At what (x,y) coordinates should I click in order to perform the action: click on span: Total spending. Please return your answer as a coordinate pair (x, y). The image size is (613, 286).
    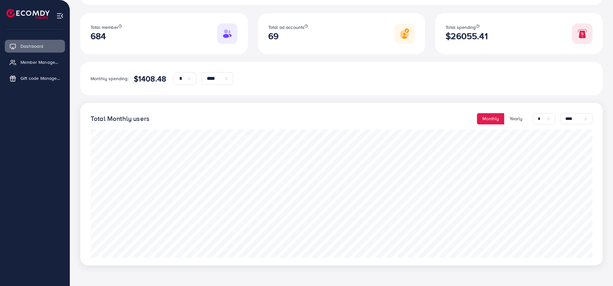
    Looking at the image, I should click on (461, 27).